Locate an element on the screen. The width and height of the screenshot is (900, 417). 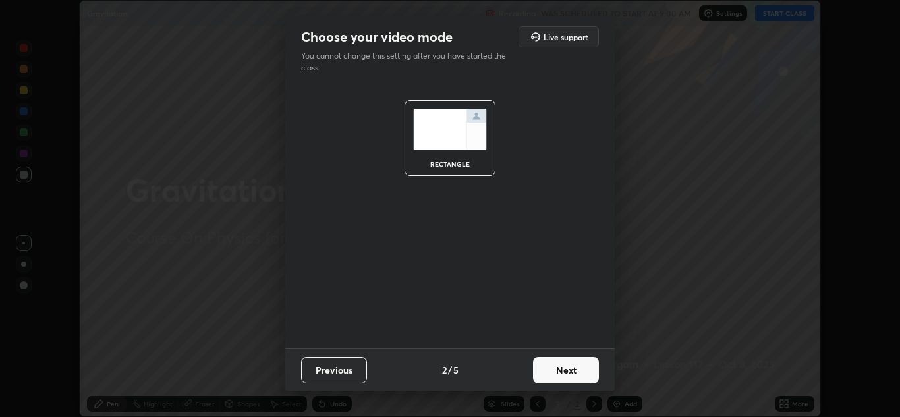
img: normalScreenIcon.ae25ed63.svg is located at coordinates (450, 129).